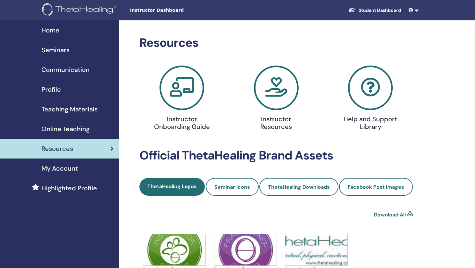 Image resolution: width=475 pixels, height=268 pixels. Describe the element at coordinates (69, 188) in the screenshot. I see `span: Highlighted Profile` at that location.